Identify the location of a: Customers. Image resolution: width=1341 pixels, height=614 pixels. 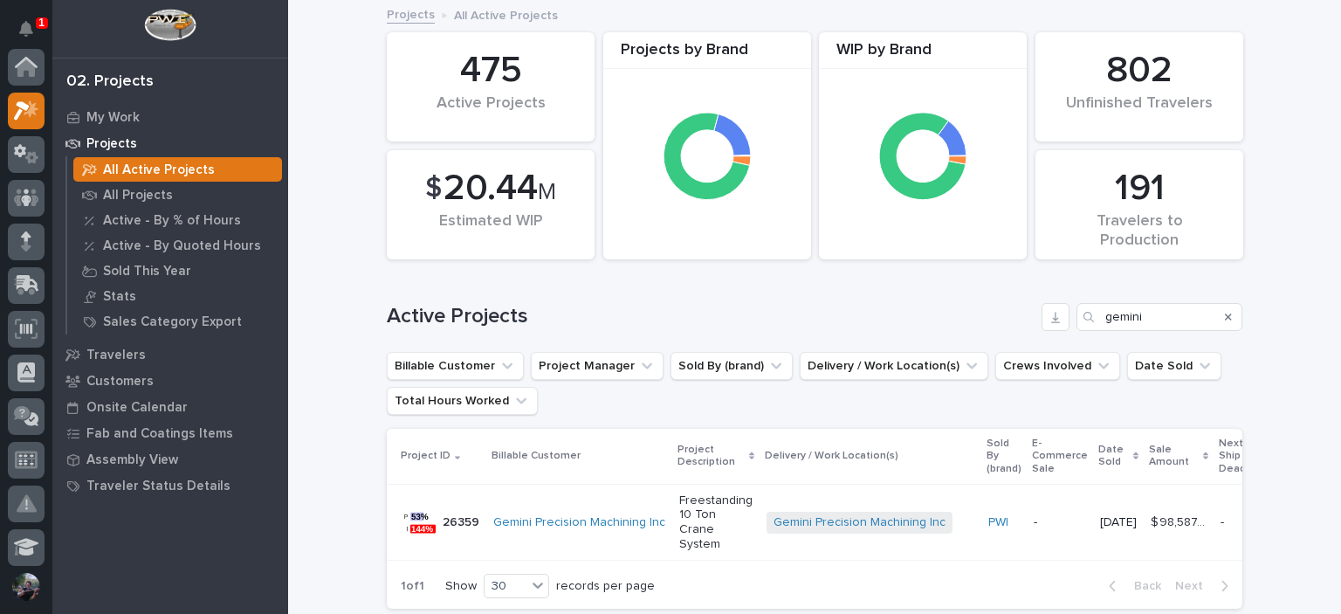
(170, 381).